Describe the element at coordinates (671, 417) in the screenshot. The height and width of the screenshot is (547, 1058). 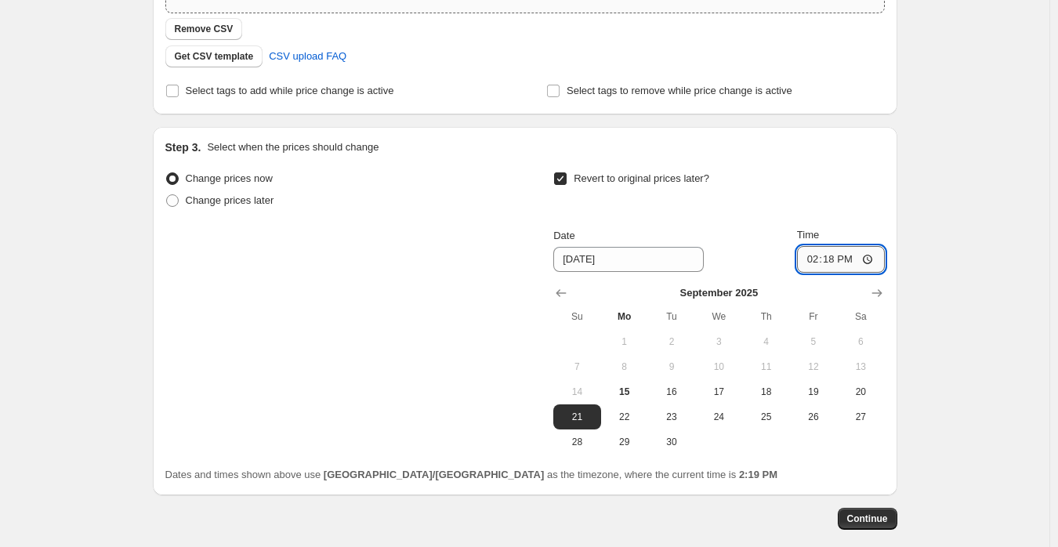
I see `button: Tuesday September 23 2025` at that location.